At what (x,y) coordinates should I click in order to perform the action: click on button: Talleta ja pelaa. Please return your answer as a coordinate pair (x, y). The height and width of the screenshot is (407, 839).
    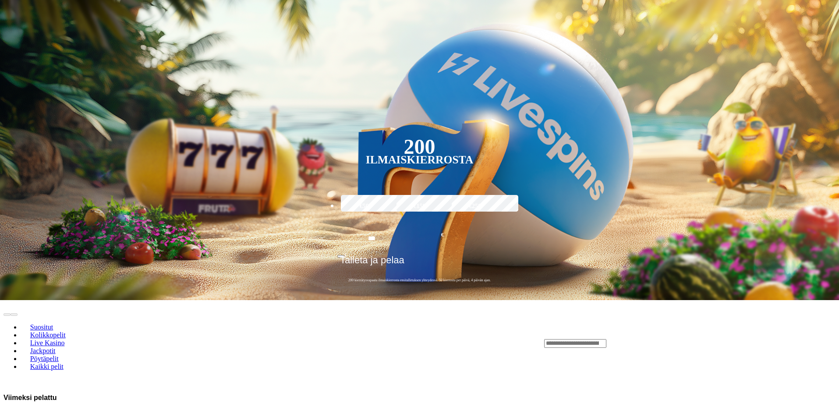
    Looking at the image, I should click on (419, 263).